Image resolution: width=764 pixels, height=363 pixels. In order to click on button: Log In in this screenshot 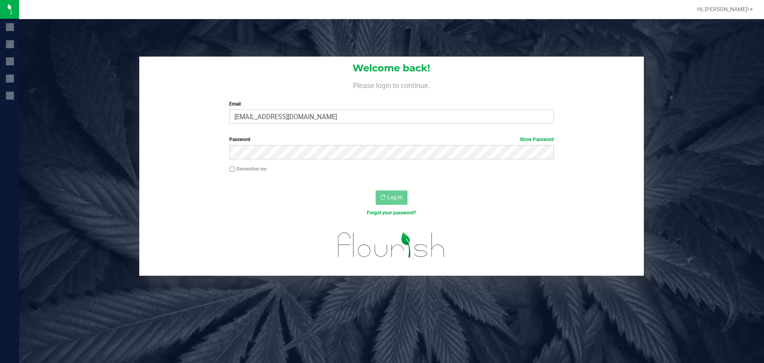, I will do `click(392, 197)`.